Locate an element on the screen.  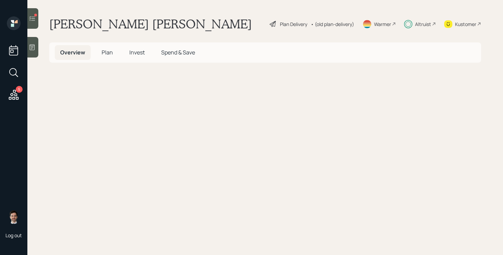
span: Invest is located at coordinates (137, 52).